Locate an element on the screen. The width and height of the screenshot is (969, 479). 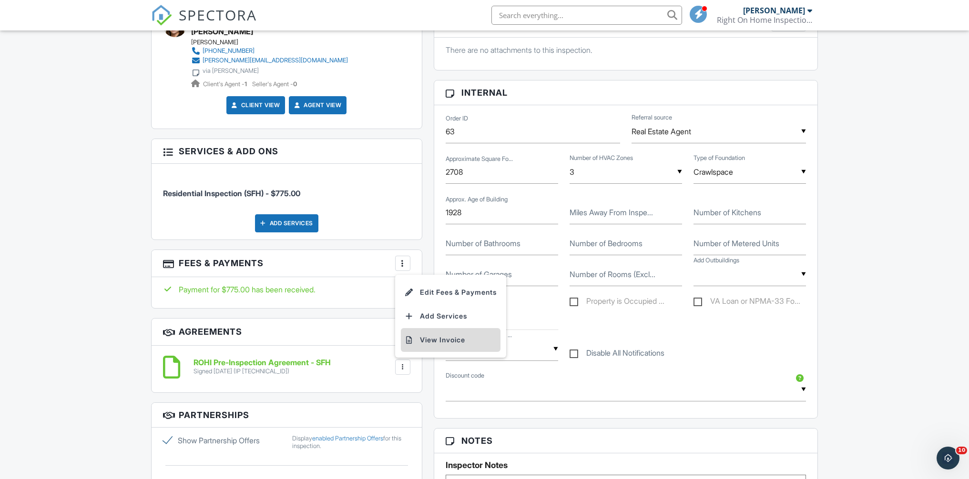
h5: Inspector Notes is located at coordinates (626, 466).